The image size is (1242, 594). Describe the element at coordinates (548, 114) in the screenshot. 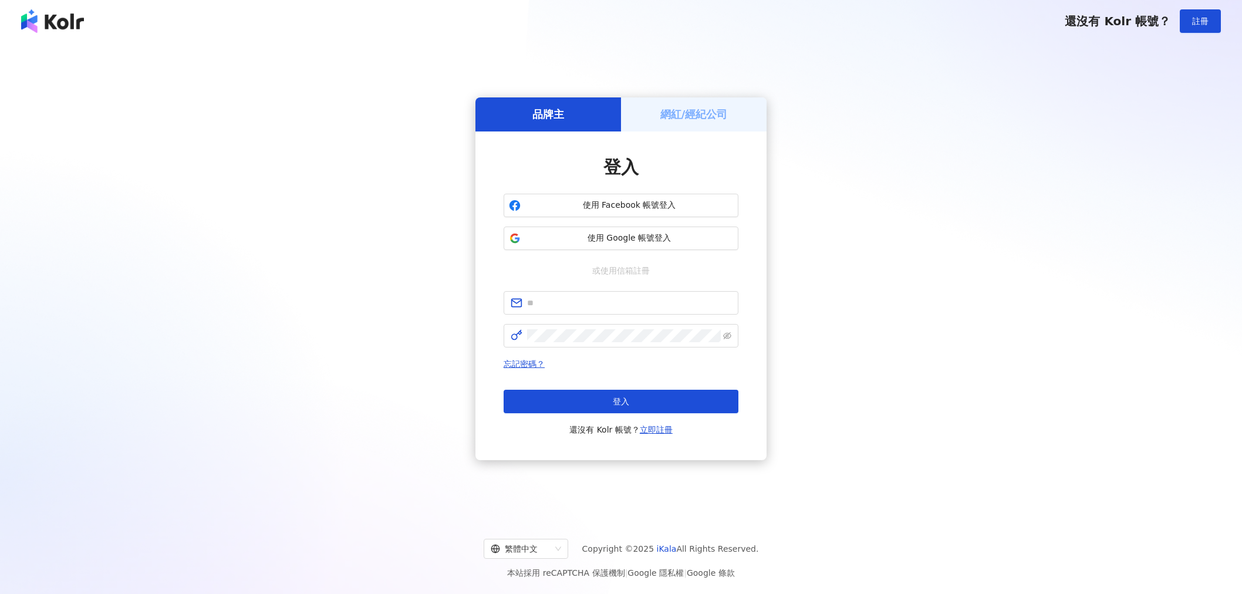

I see `h5: 品牌主` at that location.